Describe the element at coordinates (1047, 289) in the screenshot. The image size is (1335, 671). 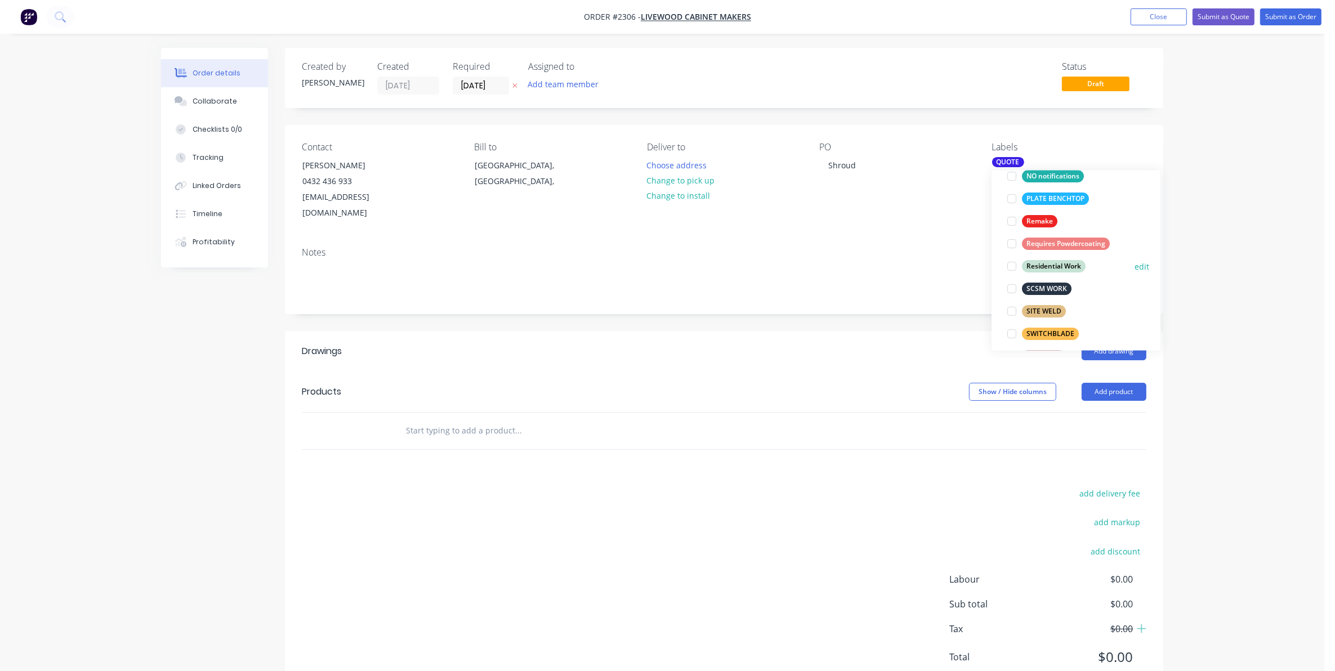
I see `div: SCSM WORK` at that location.